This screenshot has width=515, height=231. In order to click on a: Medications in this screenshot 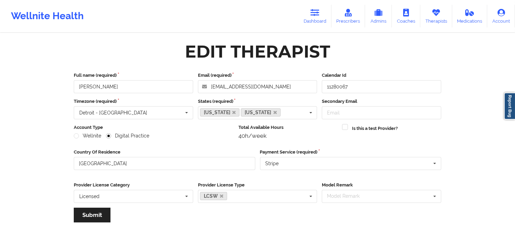, I will do `click(469, 16)`.